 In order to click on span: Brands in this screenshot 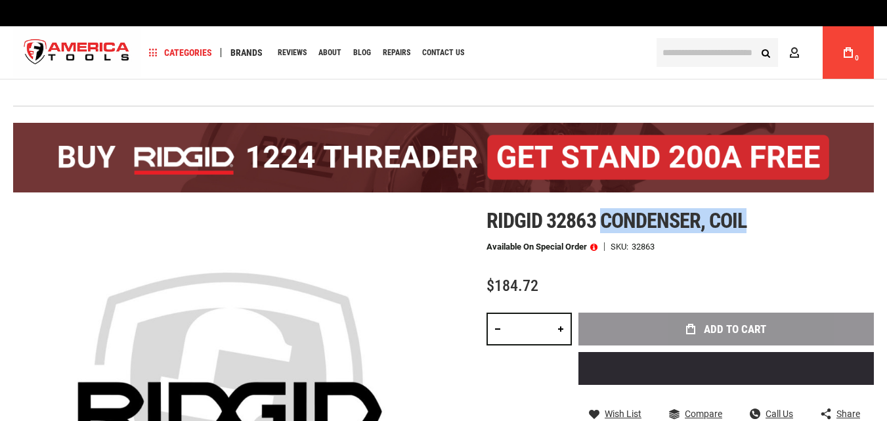, I will do `click(246, 53)`.